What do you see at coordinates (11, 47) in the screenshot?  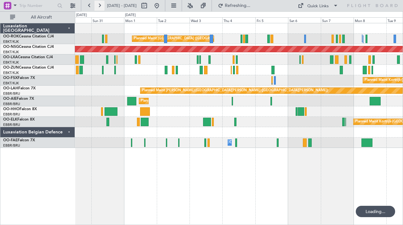 I see `span: OO-NSG` at bounding box center [11, 47].